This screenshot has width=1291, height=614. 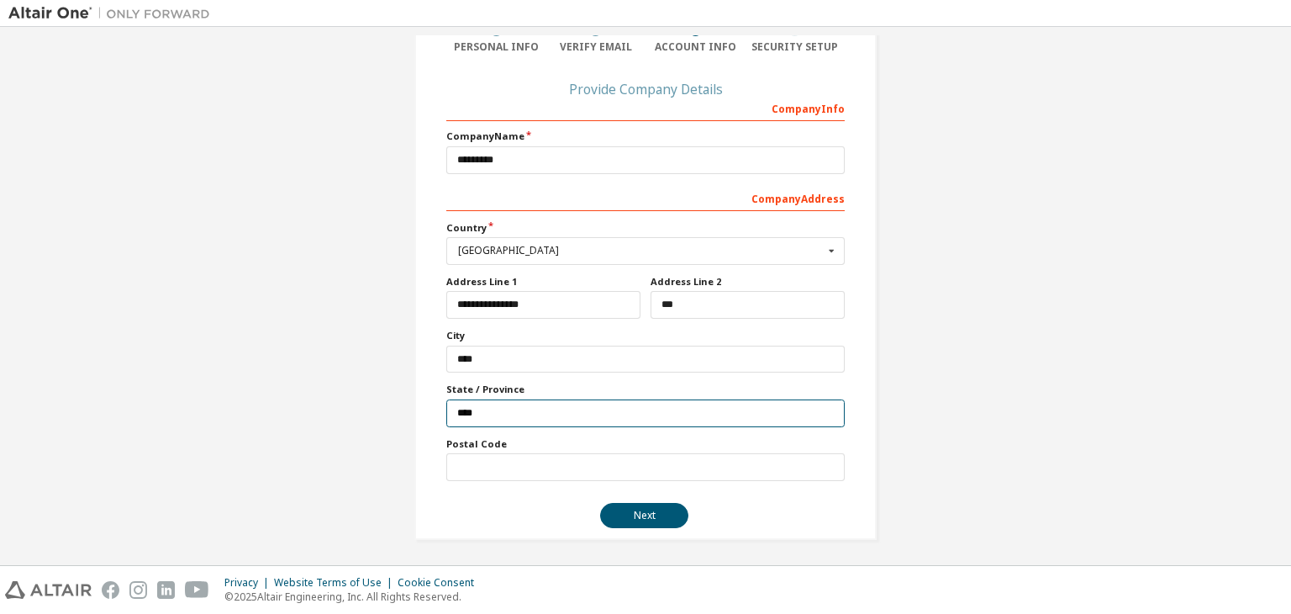 What do you see at coordinates (646, 389) in the screenshot?
I see `label: State / Province` at bounding box center [646, 389].